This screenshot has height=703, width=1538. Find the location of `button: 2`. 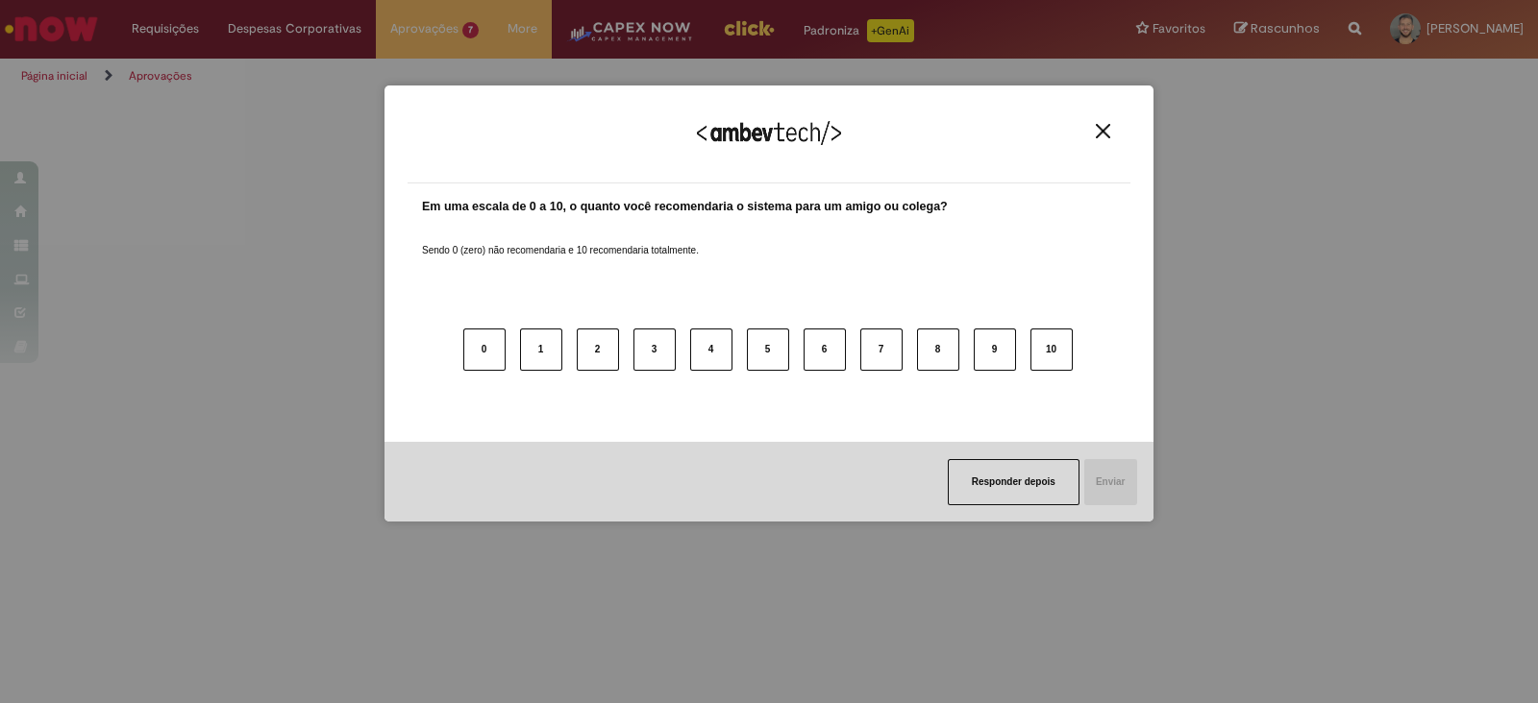

button: 2 is located at coordinates (598, 350).